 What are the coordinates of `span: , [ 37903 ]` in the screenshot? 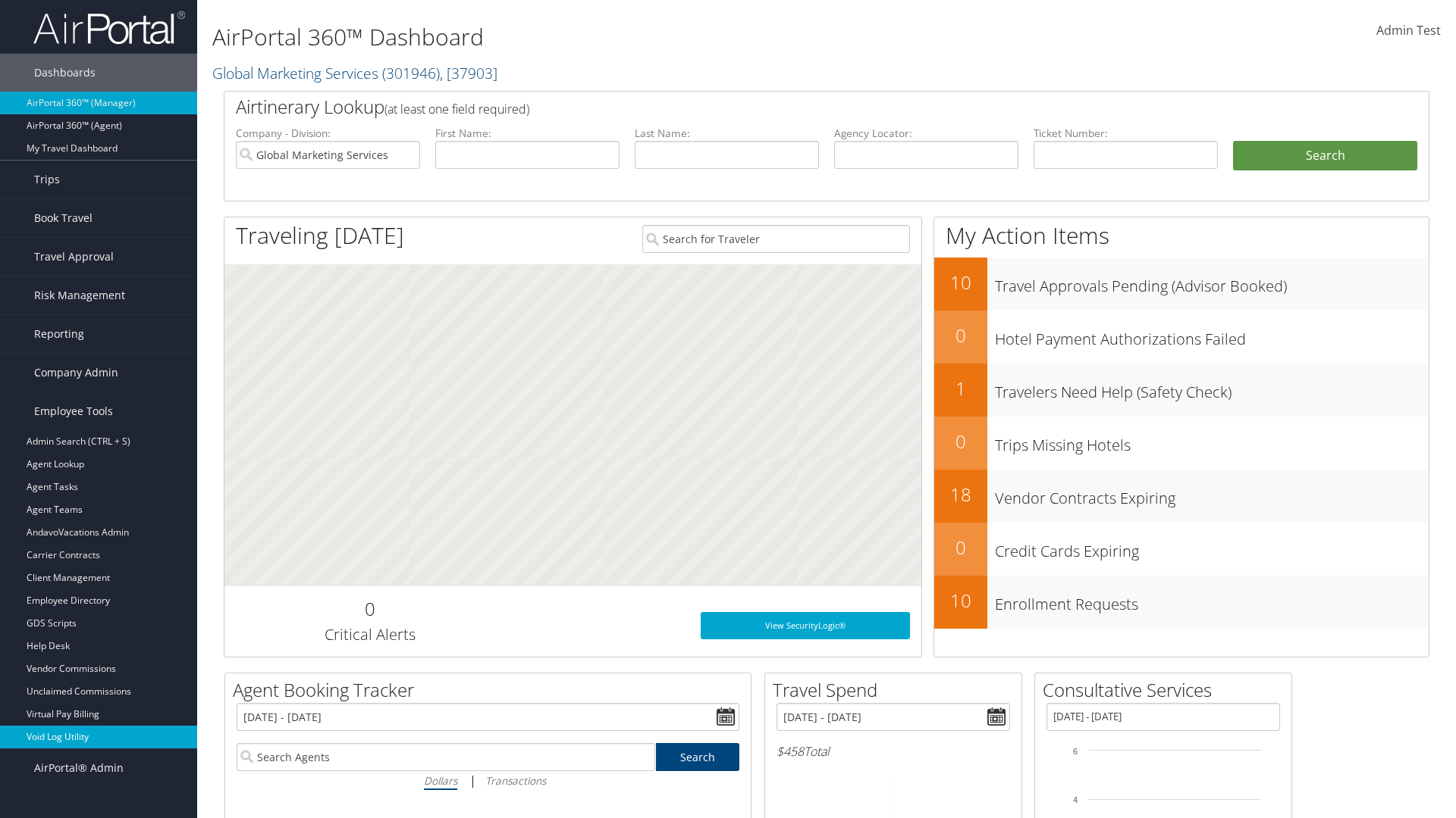 It's located at (469, 73).